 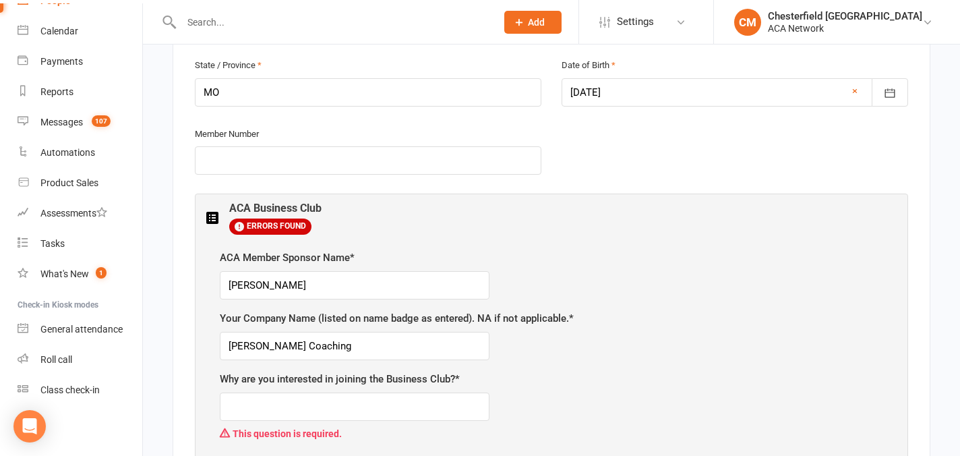 I want to click on h3: ACA Business Club, so click(x=275, y=208).